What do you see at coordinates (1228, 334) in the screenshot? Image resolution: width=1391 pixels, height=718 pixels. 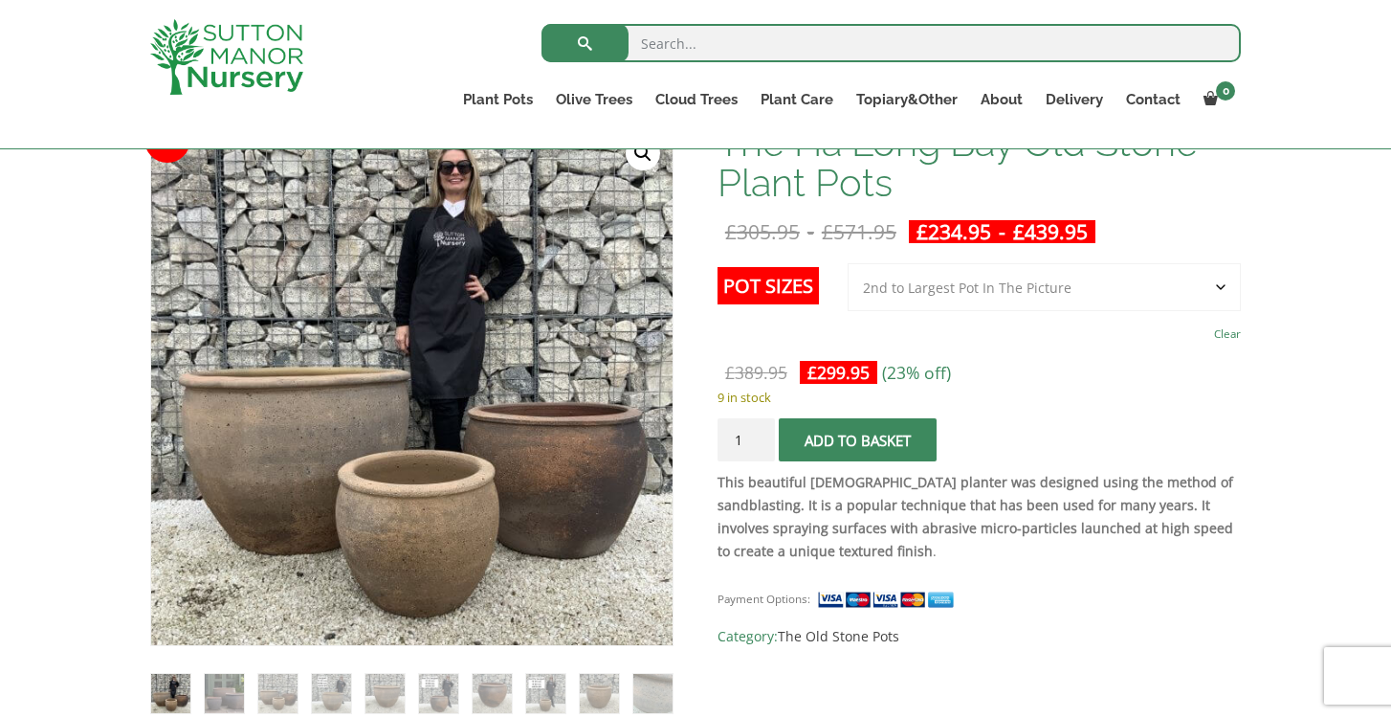 I see `a: Clear options` at bounding box center [1228, 334].